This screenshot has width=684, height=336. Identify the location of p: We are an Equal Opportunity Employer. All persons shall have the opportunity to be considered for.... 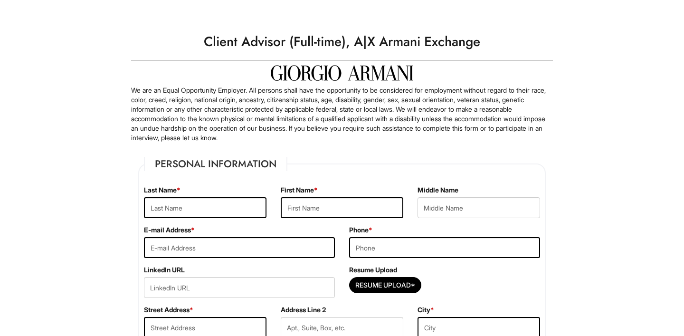
(342, 114).